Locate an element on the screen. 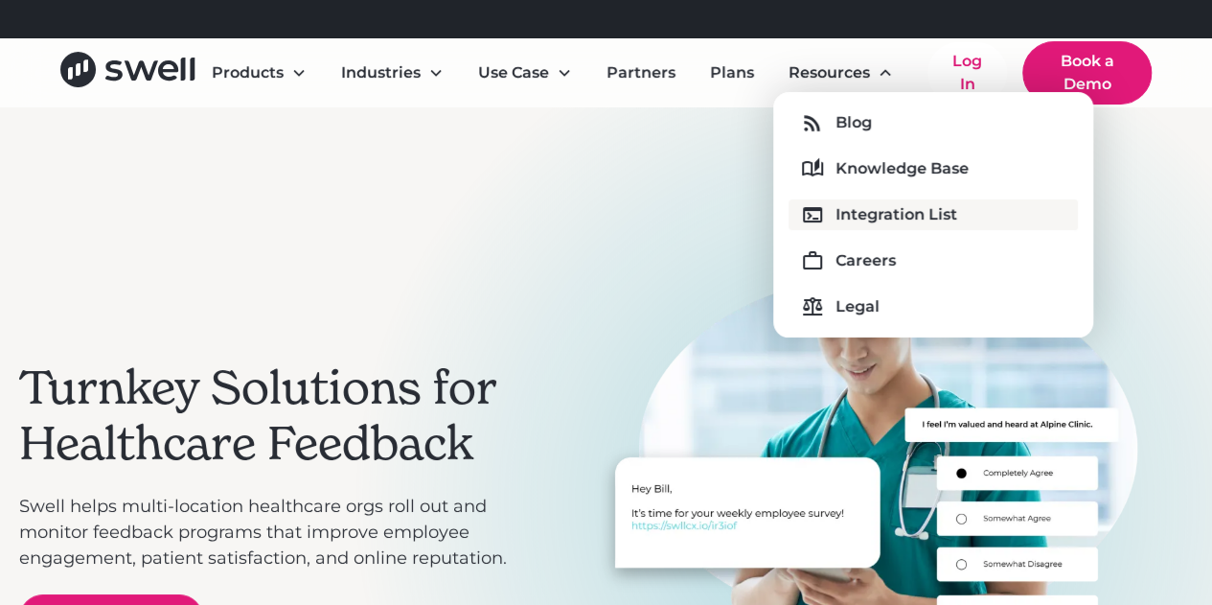 This screenshot has height=605, width=1212. p: Swell helps multi-location healthcare orgs roll out and monitor feedback programs that improve em... is located at coordinates (266, 532).